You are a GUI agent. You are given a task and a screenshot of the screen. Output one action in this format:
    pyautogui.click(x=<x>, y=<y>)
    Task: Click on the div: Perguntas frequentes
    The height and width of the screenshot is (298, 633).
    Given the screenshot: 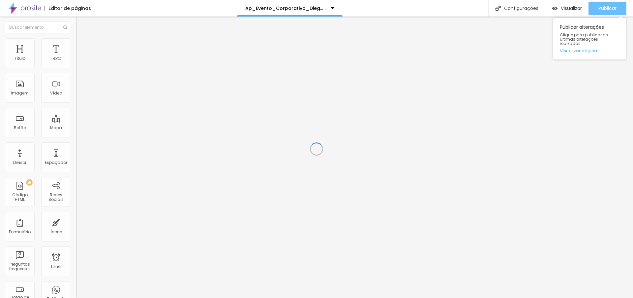 What is the action you would take?
    pyautogui.click(x=19, y=266)
    